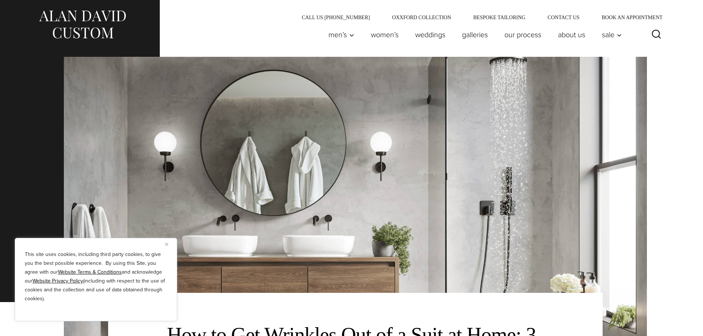 The width and height of the screenshot is (703, 336). I want to click on a: Women’s, so click(385, 35).